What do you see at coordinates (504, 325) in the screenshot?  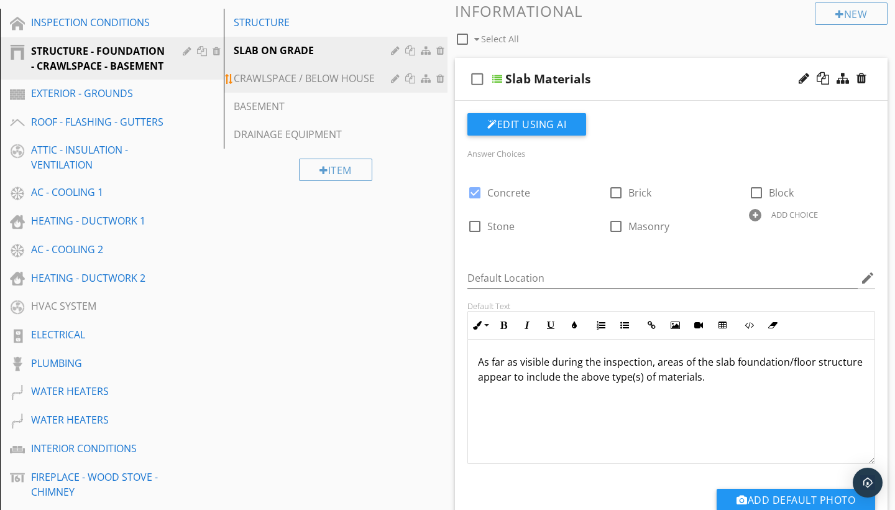 I see `button: Bold (⌘B)` at bounding box center [504, 325].